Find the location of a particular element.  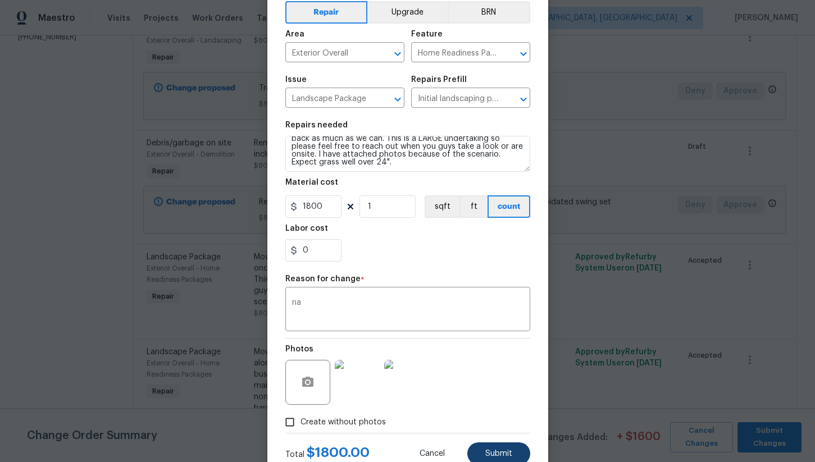

button: BRN is located at coordinates (489, 12).